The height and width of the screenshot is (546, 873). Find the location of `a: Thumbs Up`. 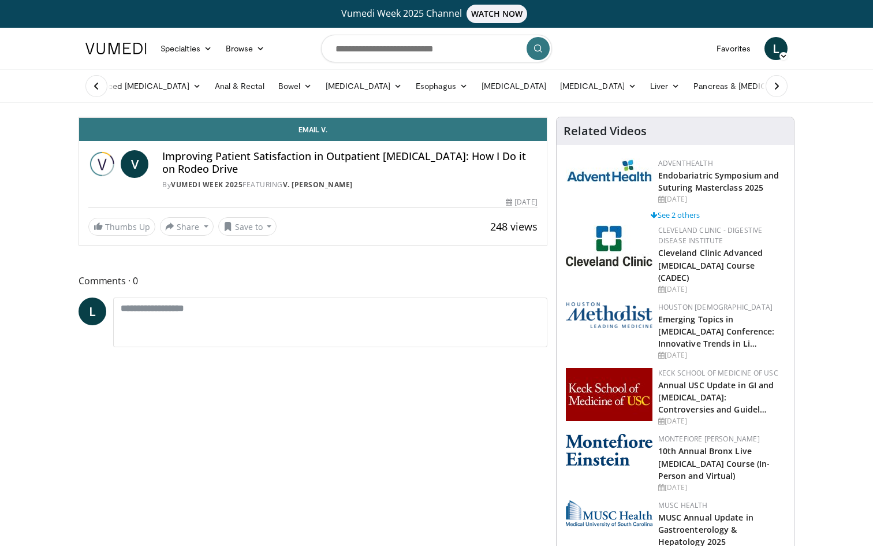

a: Thumbs Up is located at coordinates (122, 226).